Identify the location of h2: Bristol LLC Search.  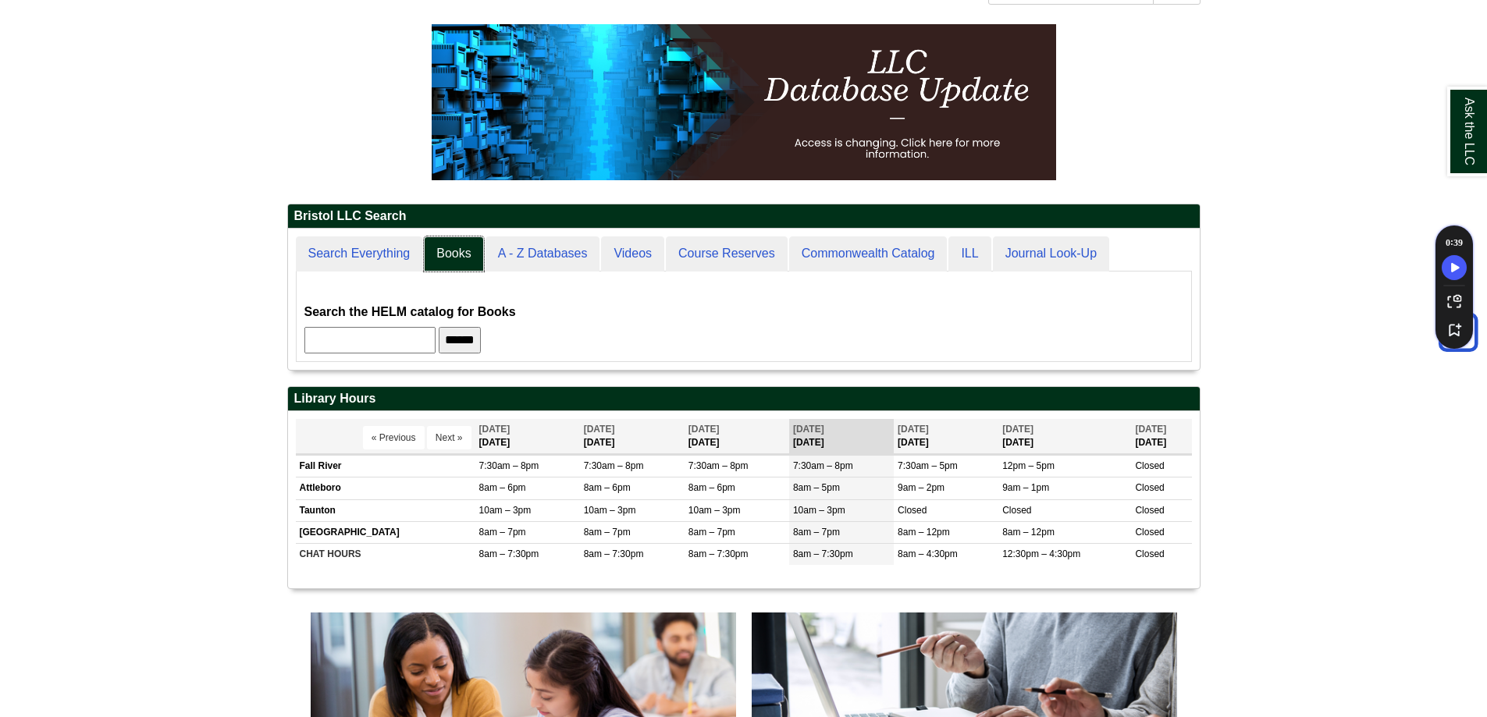
(744, 216).